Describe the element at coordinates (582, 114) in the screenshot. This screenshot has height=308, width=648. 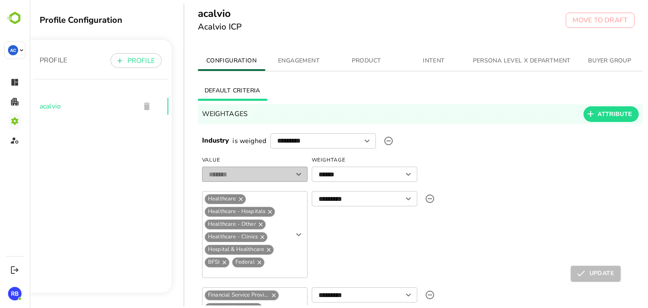
I see `button: ATTRIBUTE` at that location.